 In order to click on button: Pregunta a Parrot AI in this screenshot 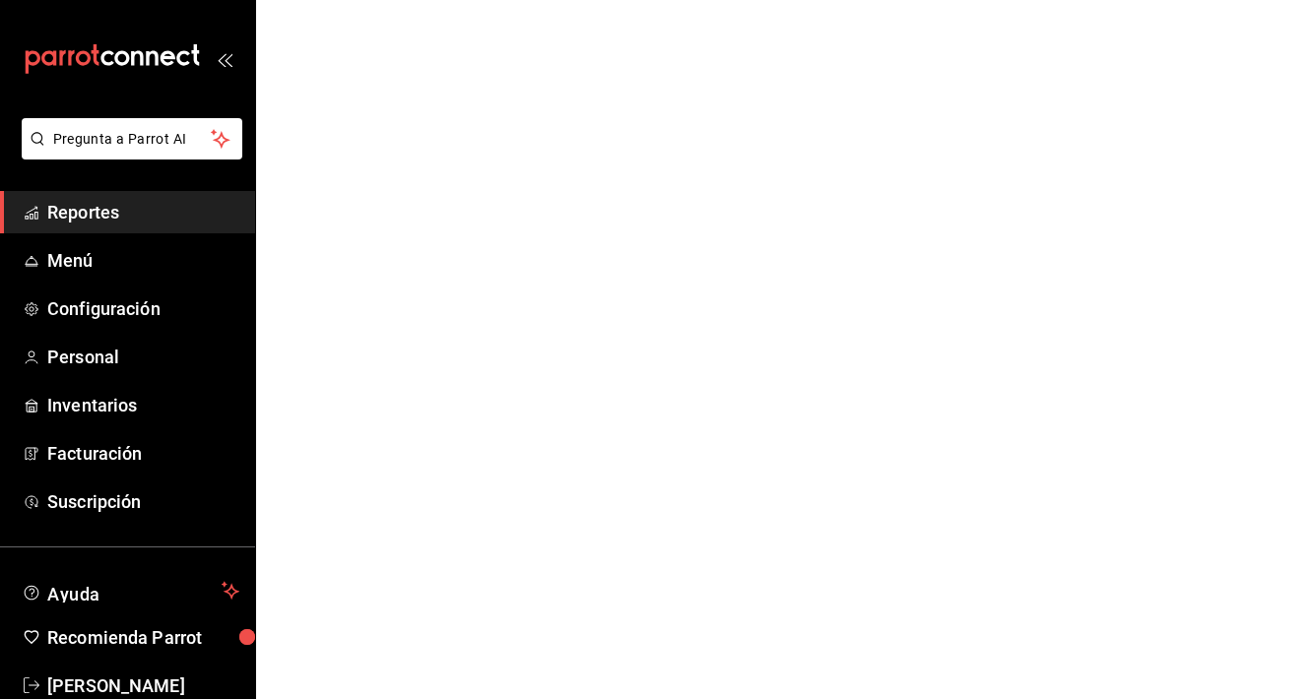, I will do `click(132, 139)`.